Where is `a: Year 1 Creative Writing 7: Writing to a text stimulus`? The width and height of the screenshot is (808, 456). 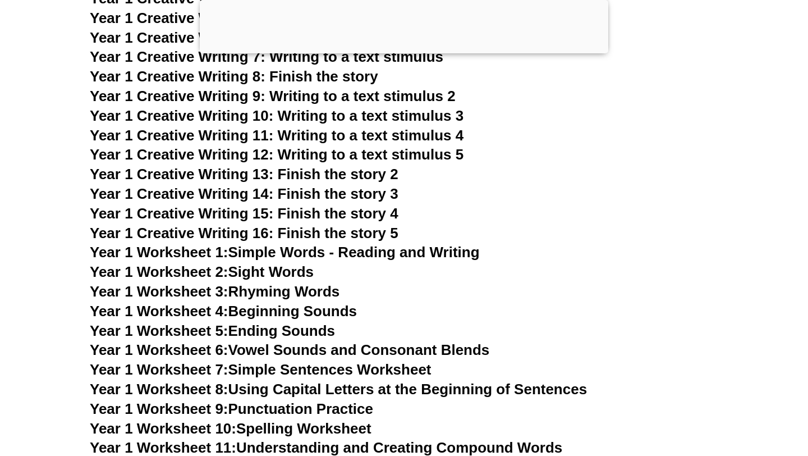 a: Year 1 Creative Writing 7: Writing to a text stimulus is located at coordinates (267, 57).